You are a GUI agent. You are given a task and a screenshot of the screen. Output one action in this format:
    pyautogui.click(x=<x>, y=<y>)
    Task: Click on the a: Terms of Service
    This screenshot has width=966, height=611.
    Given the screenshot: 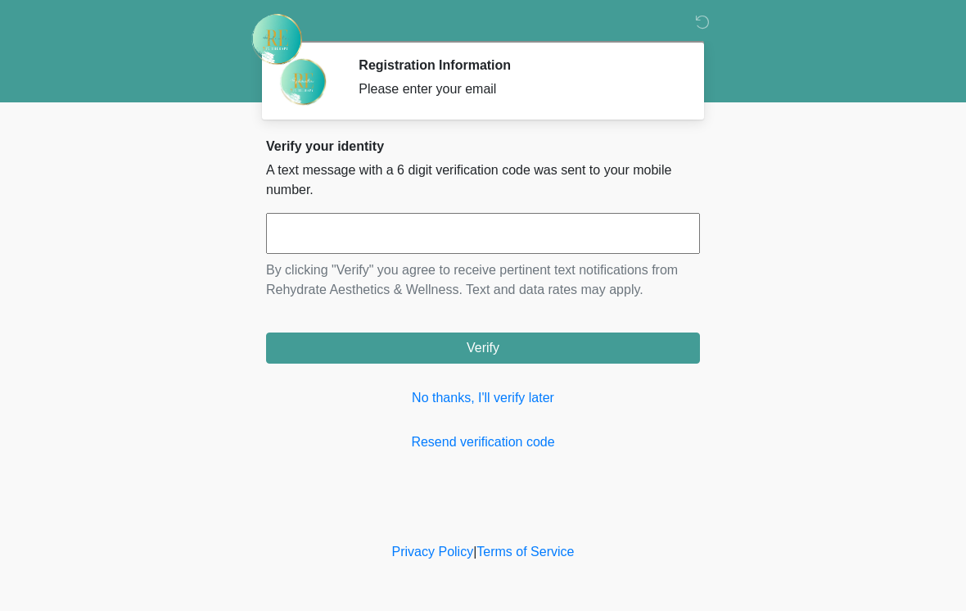 What is the action you would take?
    pyautogui.click(x=525, y=551)
    